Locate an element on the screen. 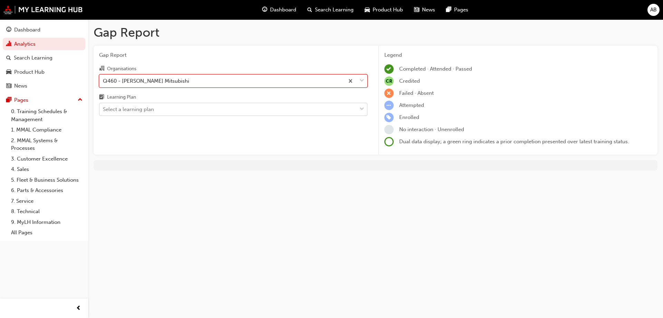  a: car-iconProduct Hub is located at coordinates (384, 10).